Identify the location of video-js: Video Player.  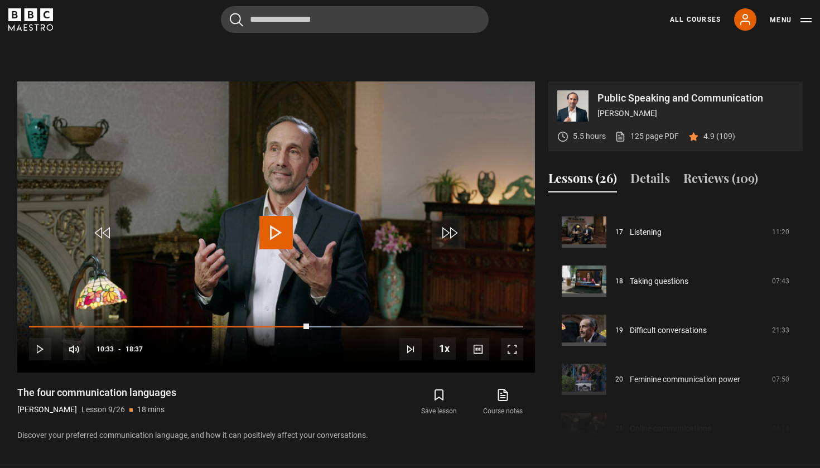
(276, 227).